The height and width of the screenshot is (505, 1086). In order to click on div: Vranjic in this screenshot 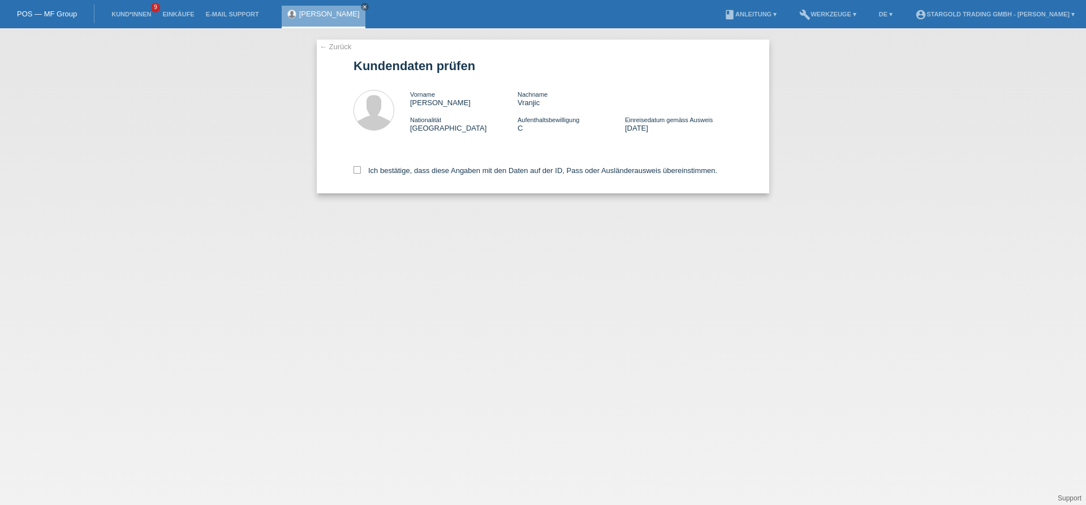, I will do `click(571, 98)`.